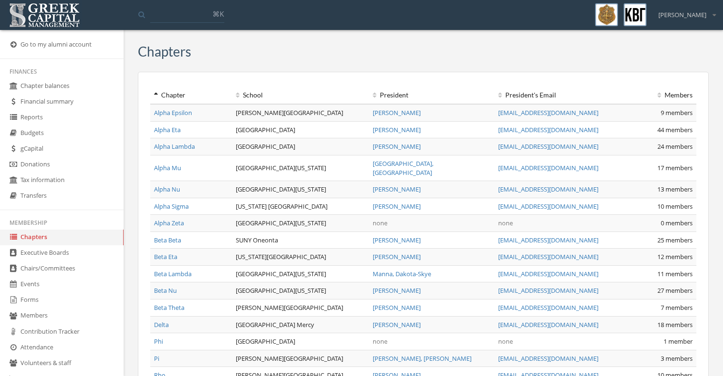  What do you see at coordinates (169, 223) in the screenshot?
I see `a: Alpha Zeta` at bounding box center [169, 223].